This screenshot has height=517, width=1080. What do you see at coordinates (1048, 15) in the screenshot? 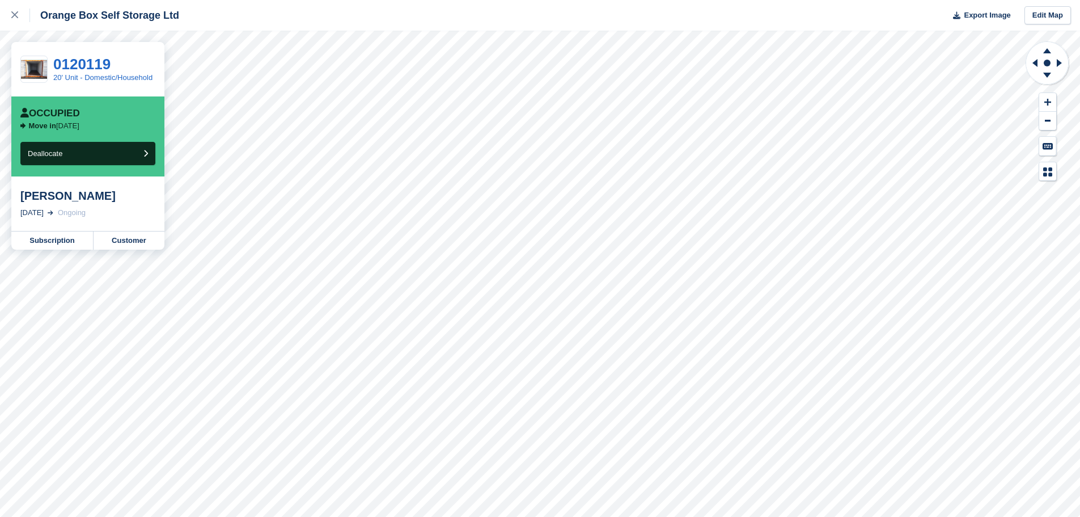
I see `a: Edit Map` at bounding box center [1048, 15].